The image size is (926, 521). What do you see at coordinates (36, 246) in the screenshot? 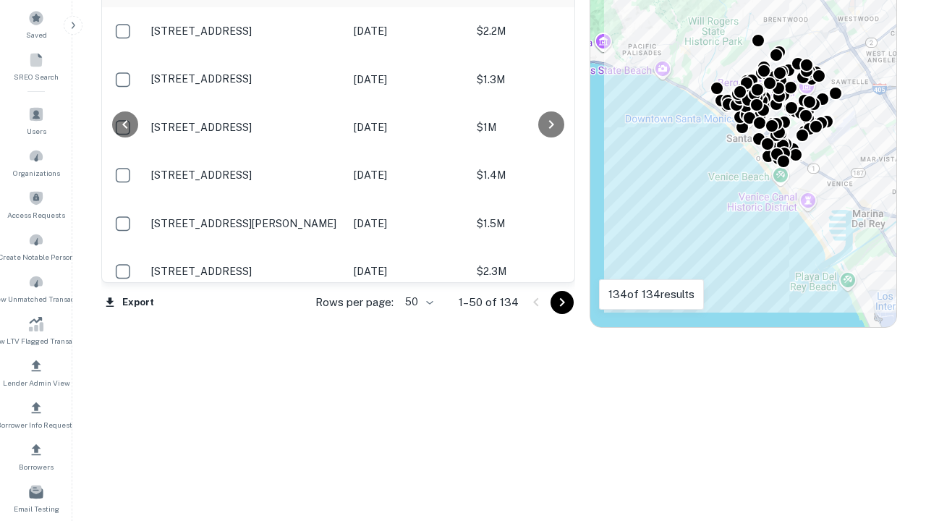
I see `div: Create Notable Person` at bounding box center [36, 246].